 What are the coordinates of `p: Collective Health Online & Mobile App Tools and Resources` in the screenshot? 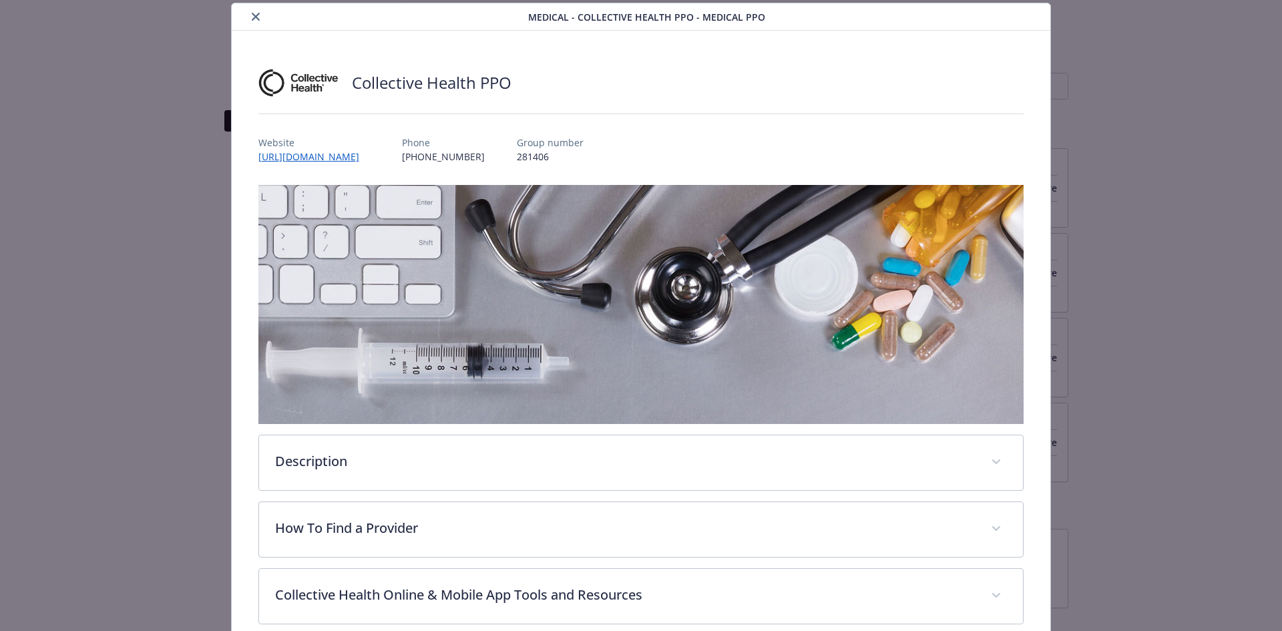 It's located at (625, 595).